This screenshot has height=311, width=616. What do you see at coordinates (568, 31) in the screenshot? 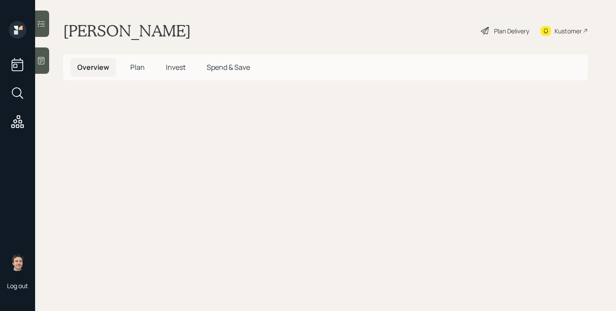
I see `div: Kustomer` at bounding box center [568, 31].